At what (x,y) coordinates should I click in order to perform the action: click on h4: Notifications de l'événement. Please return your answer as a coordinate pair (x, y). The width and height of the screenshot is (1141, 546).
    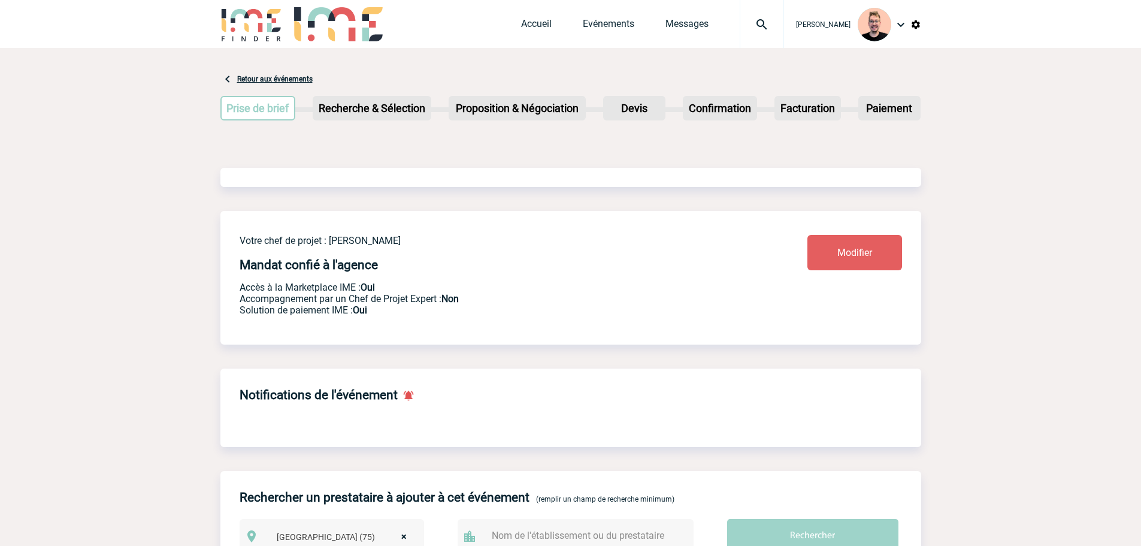
    Looking at the image, I should click on (319, 395).